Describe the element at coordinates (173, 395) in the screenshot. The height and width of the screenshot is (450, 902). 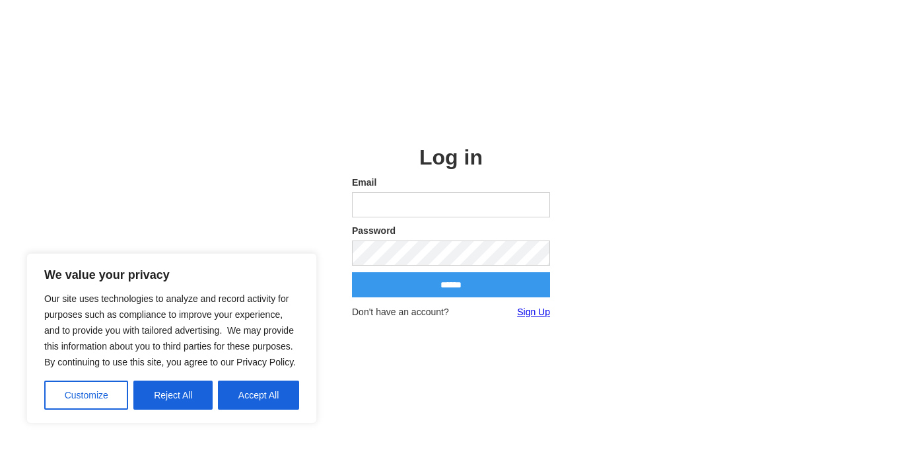
I see `button: Reject All` at that location.